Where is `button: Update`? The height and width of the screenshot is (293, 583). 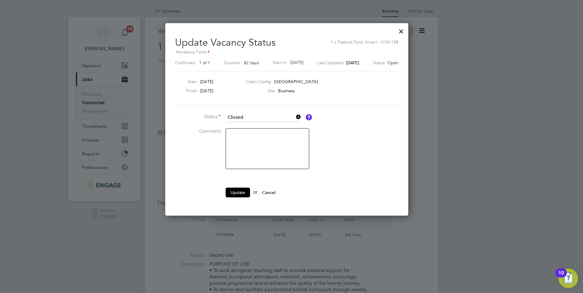
button: Update is located at coordinates (238, 193).